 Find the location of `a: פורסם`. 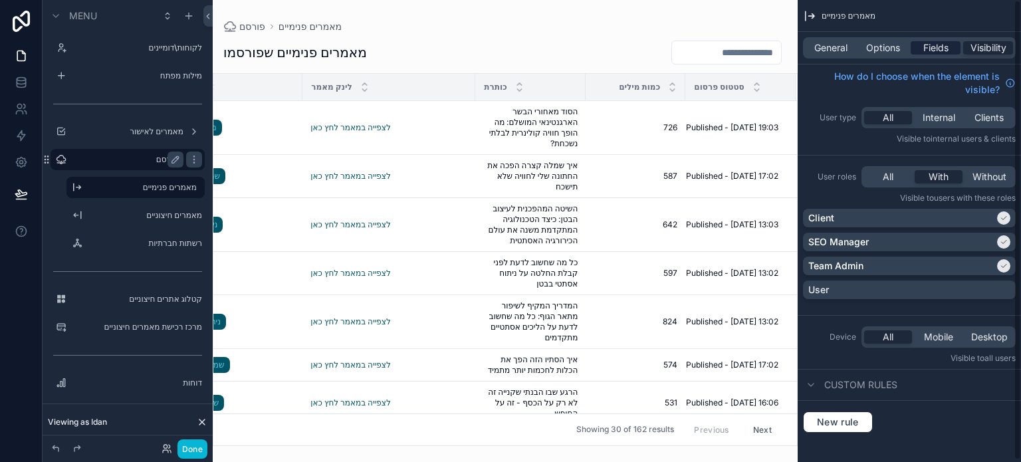

a: פורסם is located at coordinates (125, 160).